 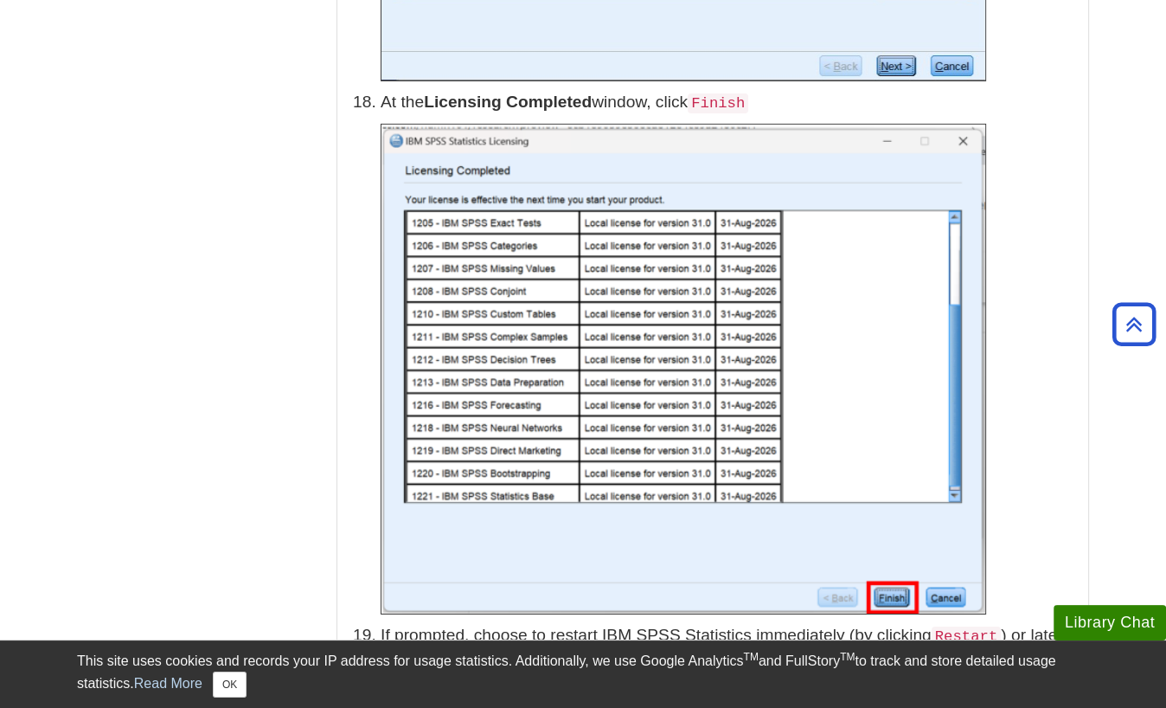 What do you see at coordinates (1134, 324) in the screenshot?
I see `a: Back to Top` at bounding box center [1134, 324].